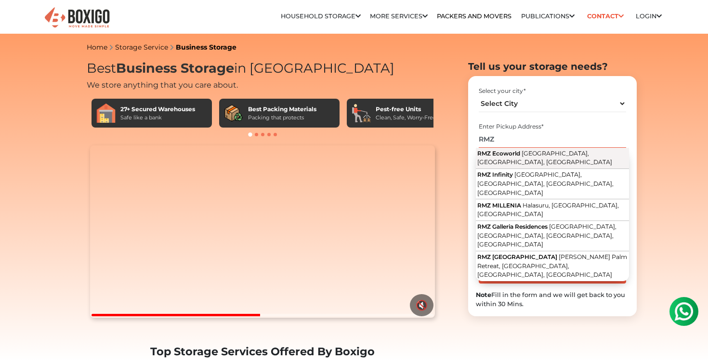  What do you see at coordinates (552, 127) in the screenshot?
I see `div: Enter Pickup Address` at bounding box center [552, 127].